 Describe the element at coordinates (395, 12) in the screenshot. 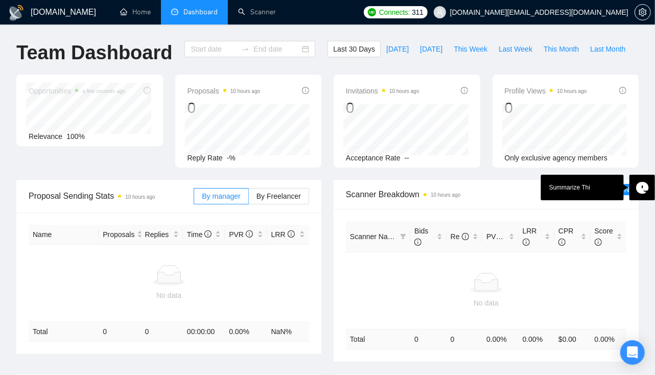

I see `span: Connects:` at that location.